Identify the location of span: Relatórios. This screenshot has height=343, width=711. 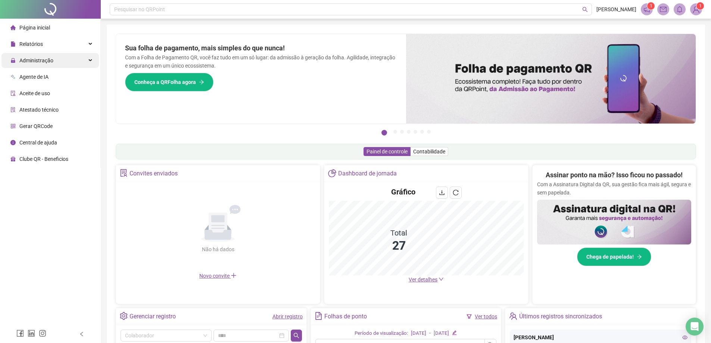
(31, 44).